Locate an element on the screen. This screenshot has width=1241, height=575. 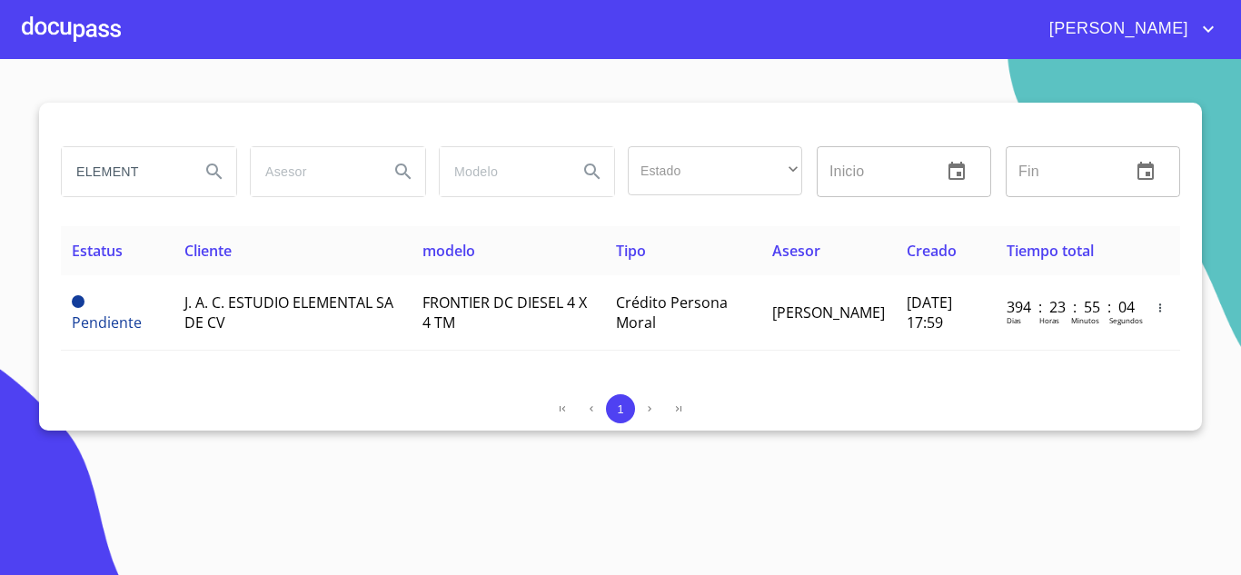
span: Cliente is located at coordinates (208, 251).